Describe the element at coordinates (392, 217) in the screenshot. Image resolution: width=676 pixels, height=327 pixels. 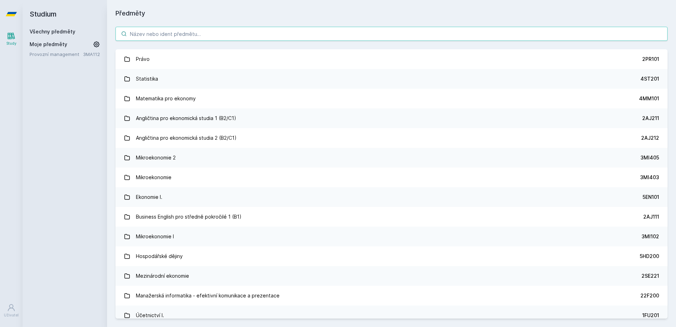
I see `a: Business English pro středně pokročilé 1 (B1) 2AJ111` at that location.